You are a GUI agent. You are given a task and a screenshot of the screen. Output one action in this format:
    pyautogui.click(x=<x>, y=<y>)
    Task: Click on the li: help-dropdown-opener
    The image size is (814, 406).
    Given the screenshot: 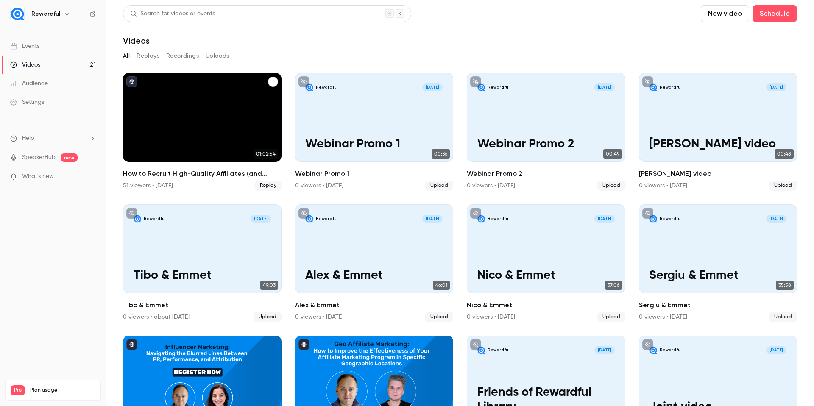 What is the action you would take?
    pyautogui.click(x=53, y=138)
    